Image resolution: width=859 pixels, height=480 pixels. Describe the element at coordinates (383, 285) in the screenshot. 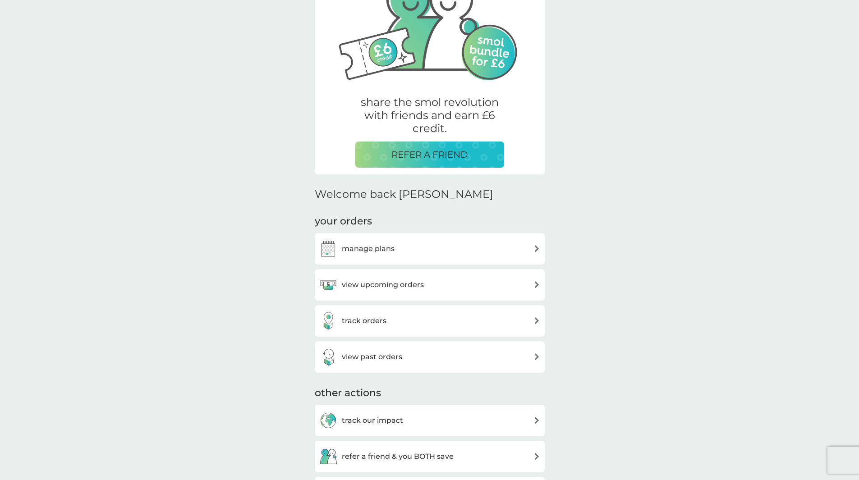

I see `h3: view upcoming orders` at that location.